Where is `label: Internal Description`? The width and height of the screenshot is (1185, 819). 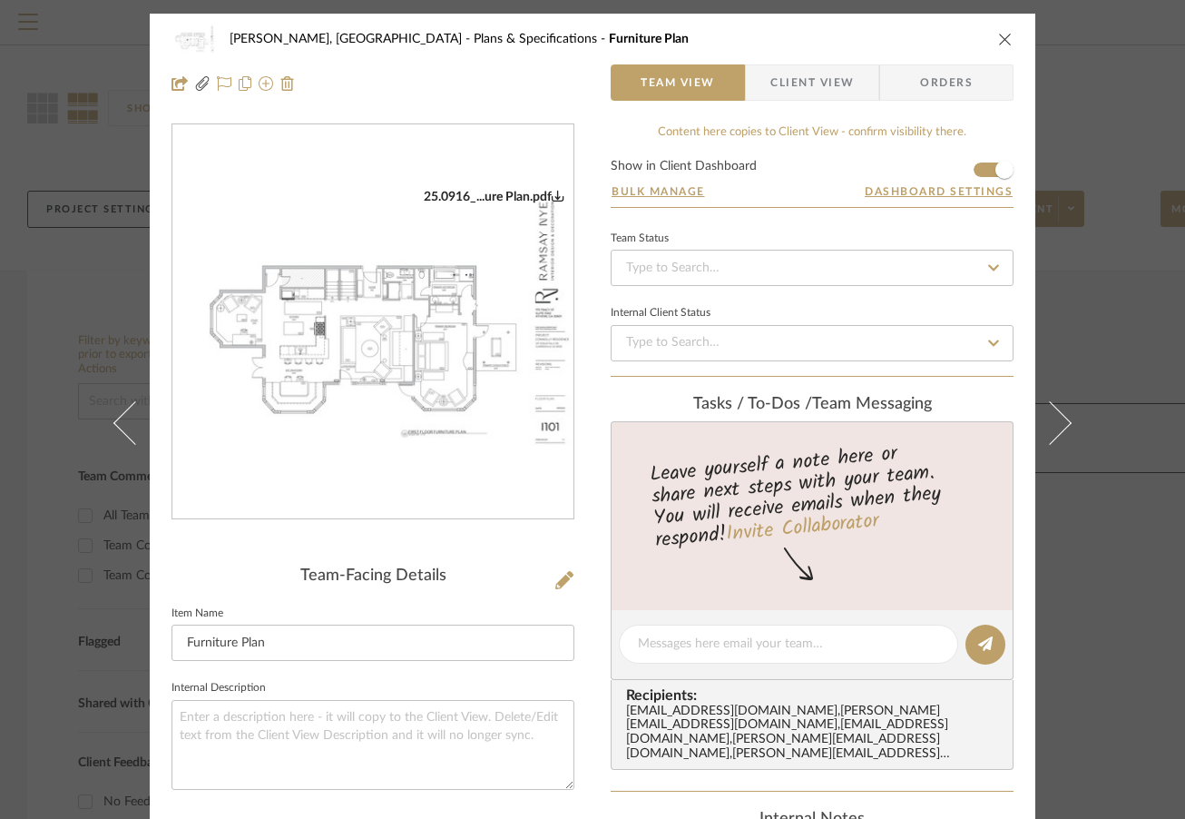 label: Internal Description is located at coordinates (219, 688).